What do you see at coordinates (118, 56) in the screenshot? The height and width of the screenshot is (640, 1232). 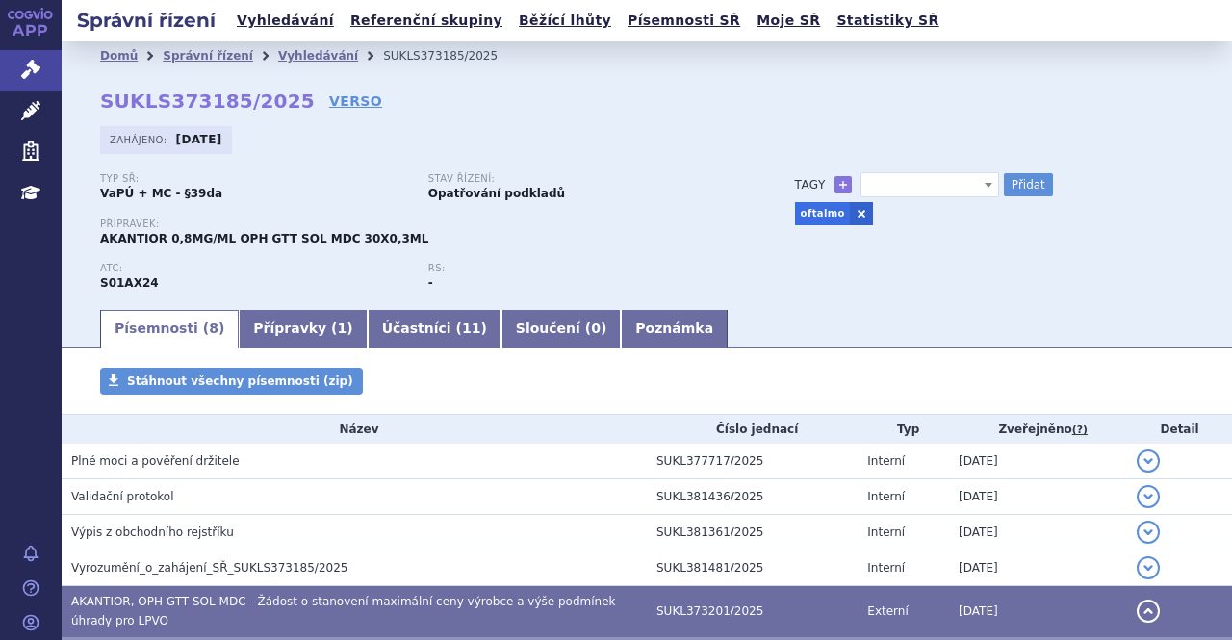 I see `a: Domů` at bounding box center [118, 56].